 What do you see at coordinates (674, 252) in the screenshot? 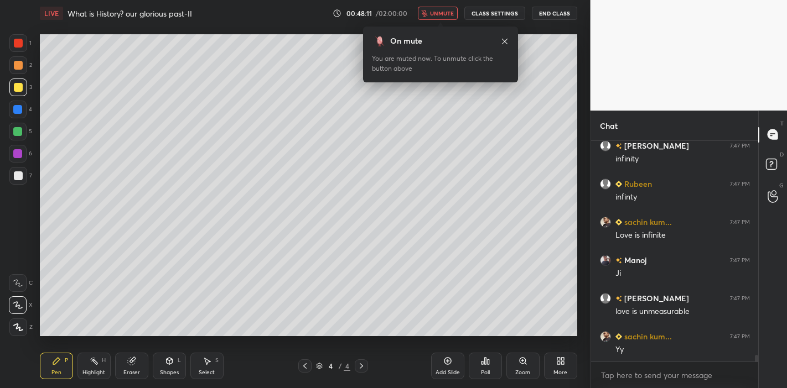
I see `div: grid` at bounding box center [674, 252].